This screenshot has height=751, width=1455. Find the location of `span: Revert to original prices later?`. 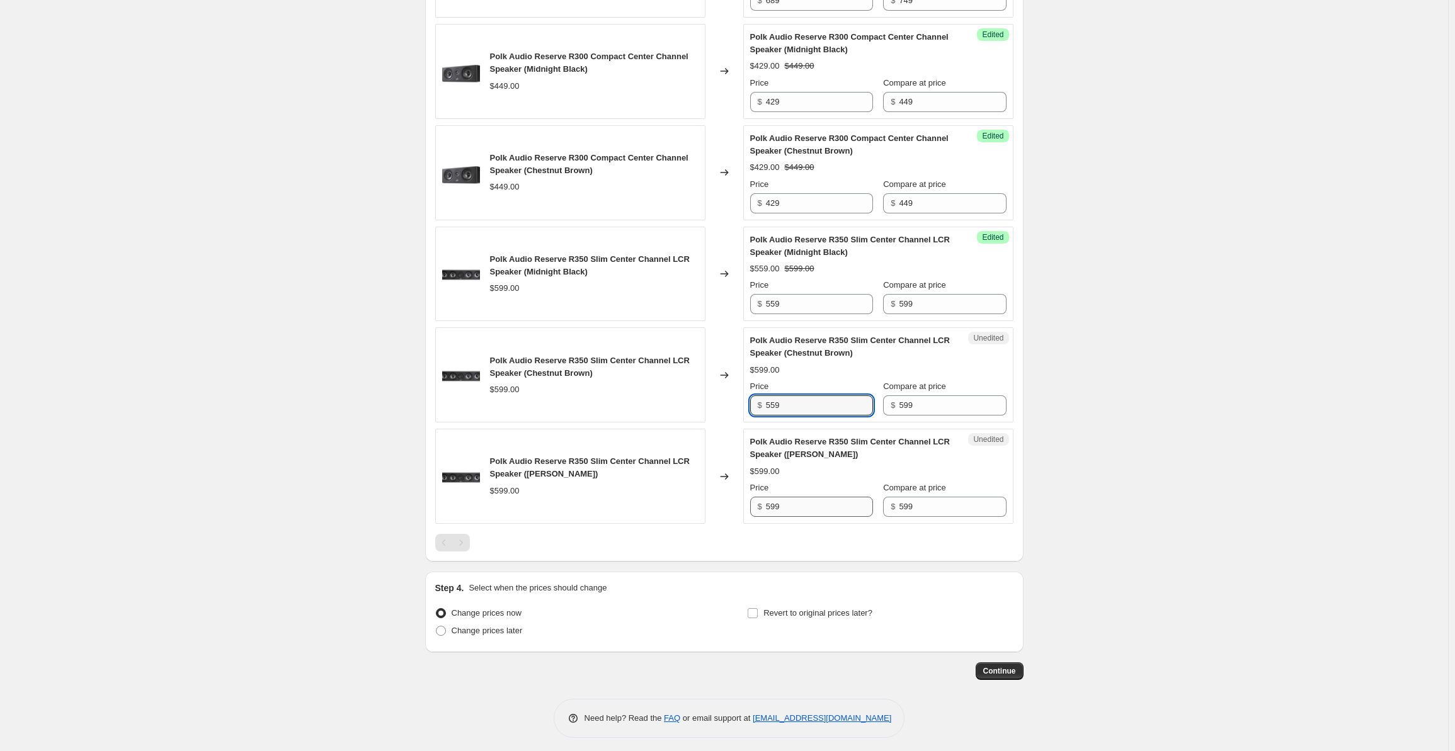

span: Revert to original prices later? is located at coordinates (817, 613).